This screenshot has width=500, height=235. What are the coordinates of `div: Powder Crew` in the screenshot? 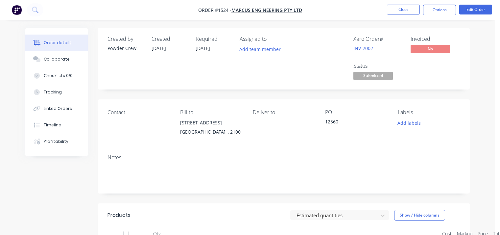 It's located at (126, 48).